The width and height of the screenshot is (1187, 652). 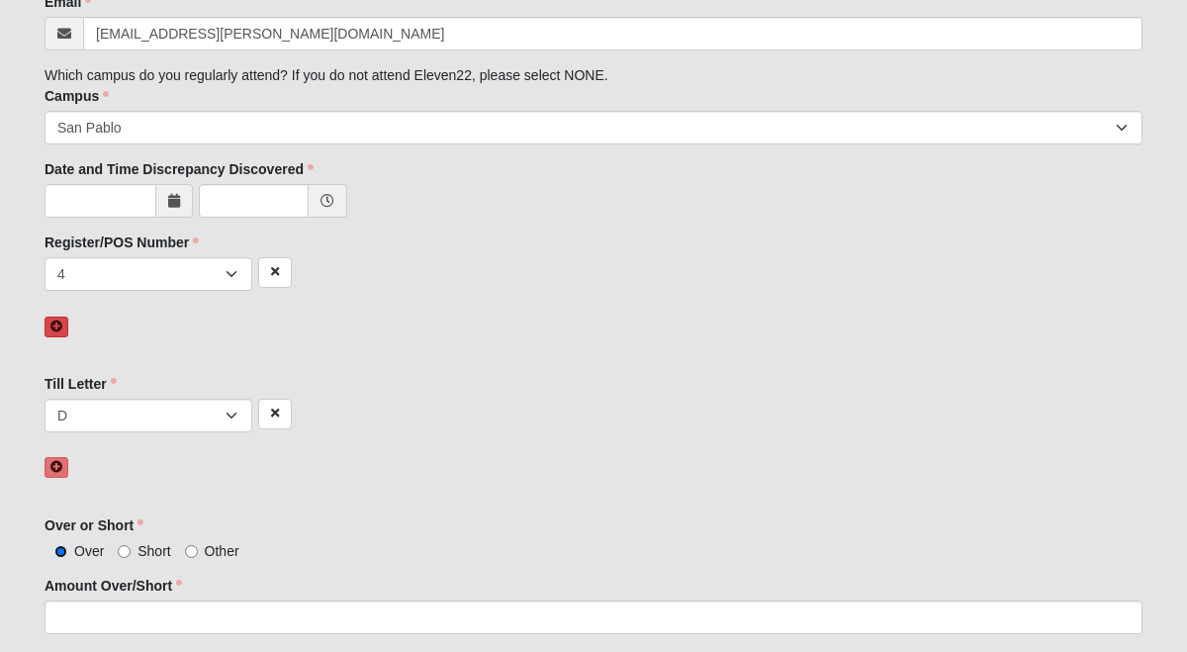 What do you see at coordinates (191, 551) in the screenshot?
I see `input: Other` at bounding box center [191, 551].